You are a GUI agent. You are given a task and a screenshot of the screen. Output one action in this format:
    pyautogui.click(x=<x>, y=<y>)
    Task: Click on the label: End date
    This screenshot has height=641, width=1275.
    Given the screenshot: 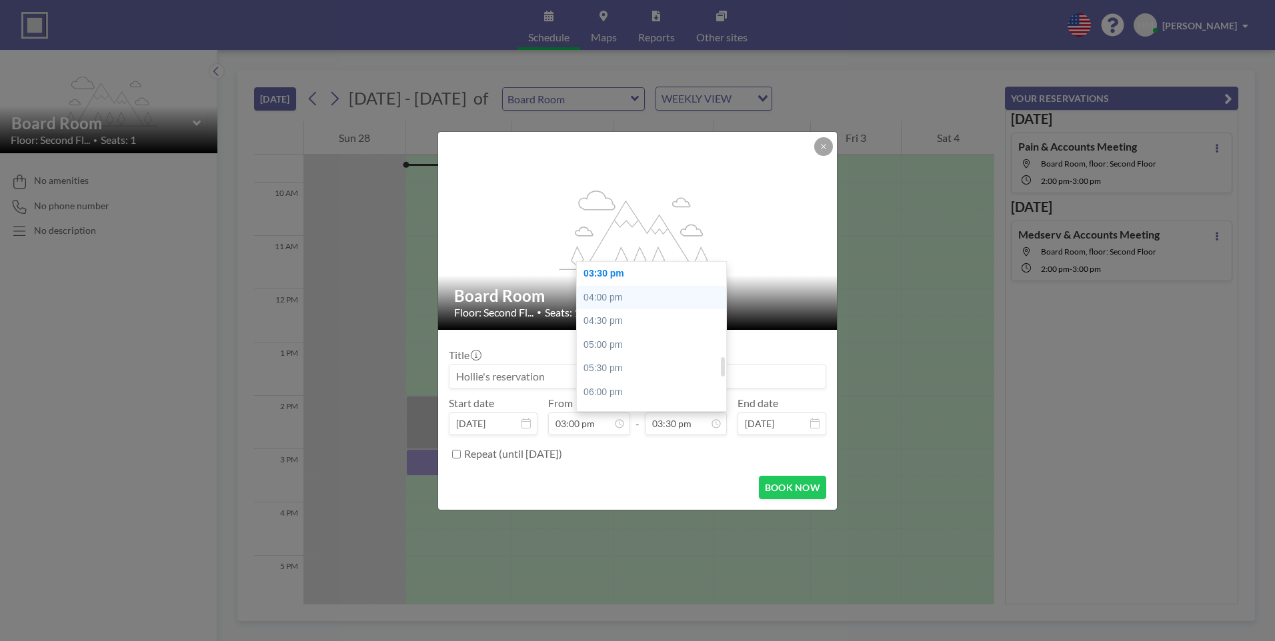 What is the action you would take?
    pyautogui.click(x=757, y=403)
    